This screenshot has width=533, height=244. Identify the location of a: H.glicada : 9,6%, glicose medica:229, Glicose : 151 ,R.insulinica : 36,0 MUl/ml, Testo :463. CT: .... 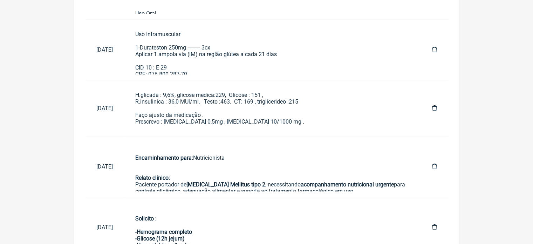
(272, 108).